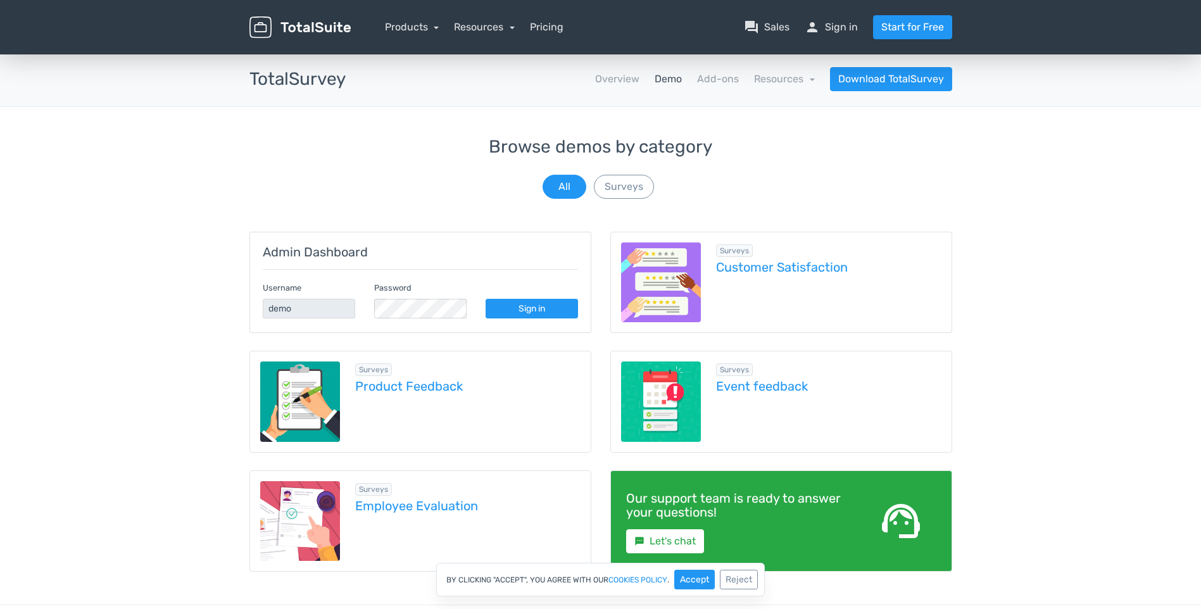 The width and height of the screenshot is (1201, 609). I want to click on h3: TotalSurvey, so click(298, 79).